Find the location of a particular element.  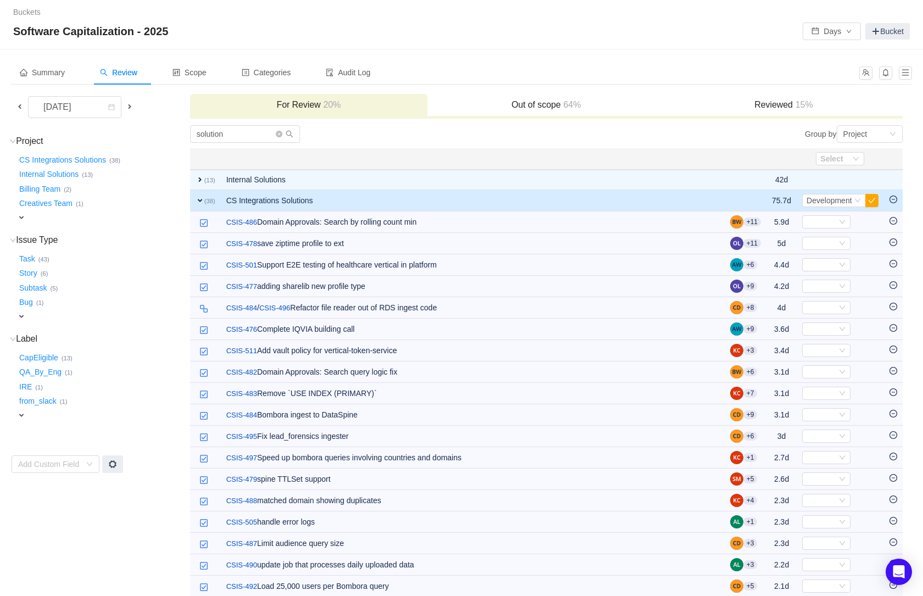

td: Speed up bombora queries involving countries and domains is located at coordinates (472, 458).